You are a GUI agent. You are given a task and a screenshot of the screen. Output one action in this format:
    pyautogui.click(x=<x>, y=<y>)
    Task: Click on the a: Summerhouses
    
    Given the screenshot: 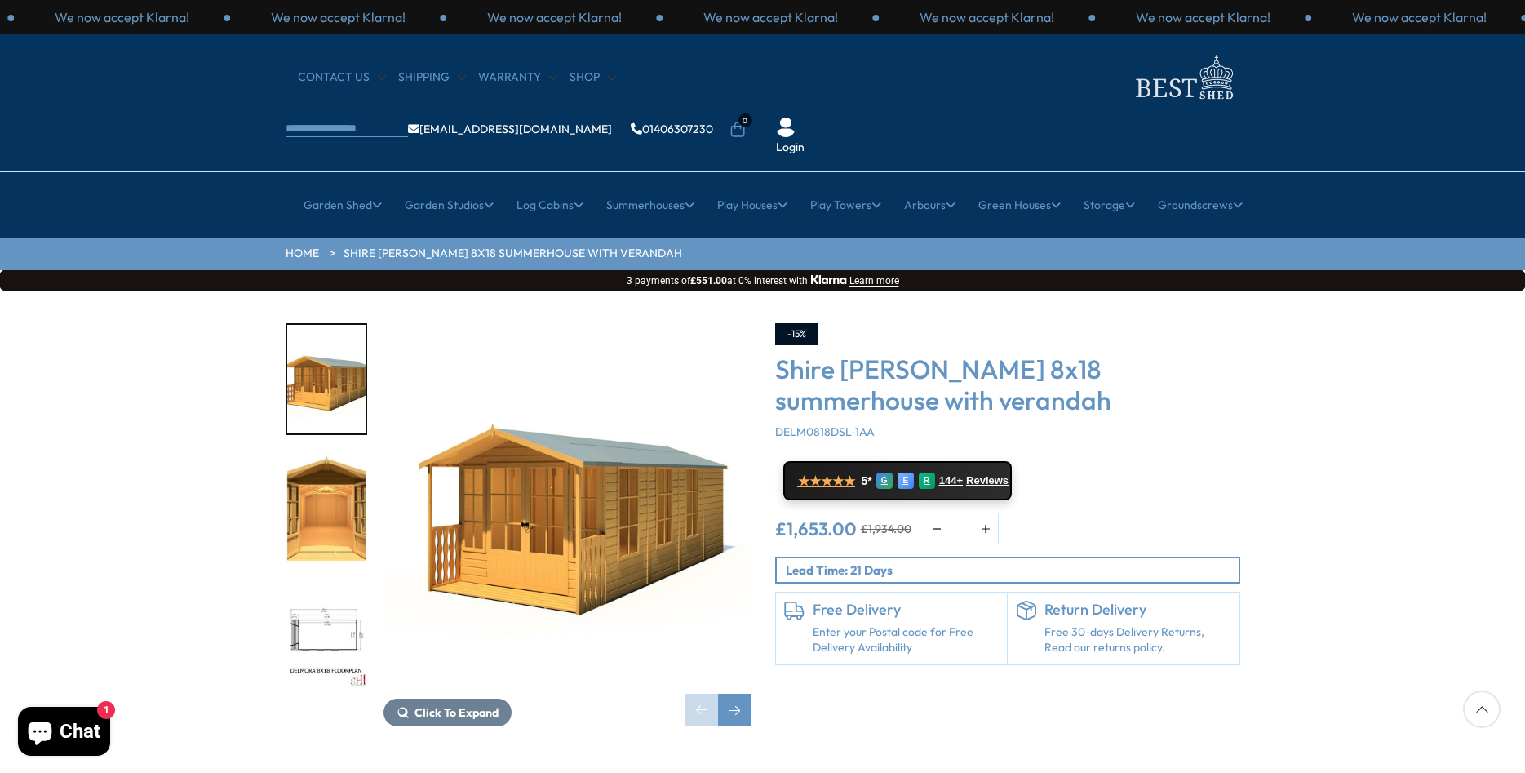 What is the action you would take?
    pyautogui.click(x=650, y=205)
    